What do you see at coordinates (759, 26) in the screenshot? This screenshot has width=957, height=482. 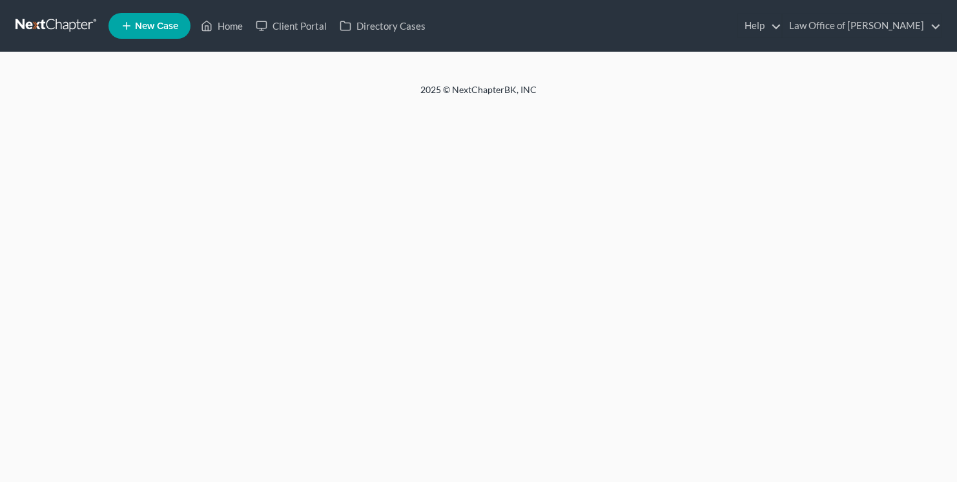 I see `a: Help` at bounding box center [759, 26].